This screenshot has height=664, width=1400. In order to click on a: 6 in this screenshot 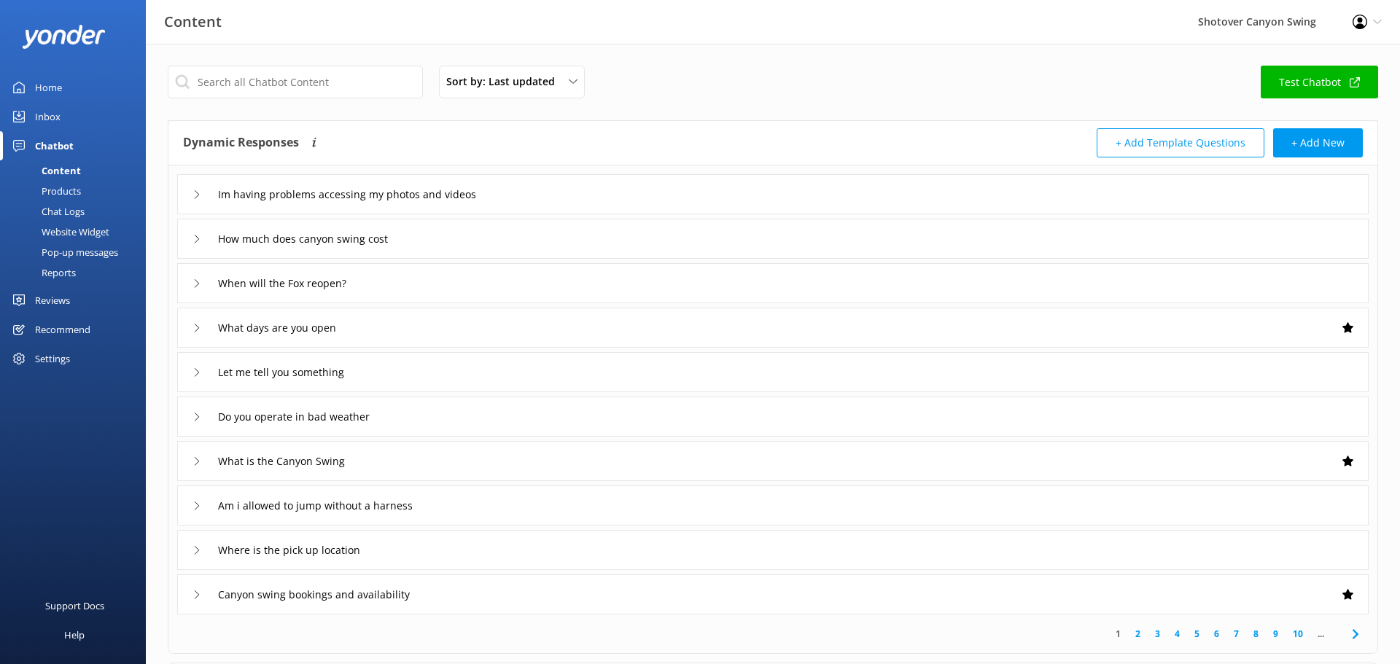, I will do `click(1216, 634)`.